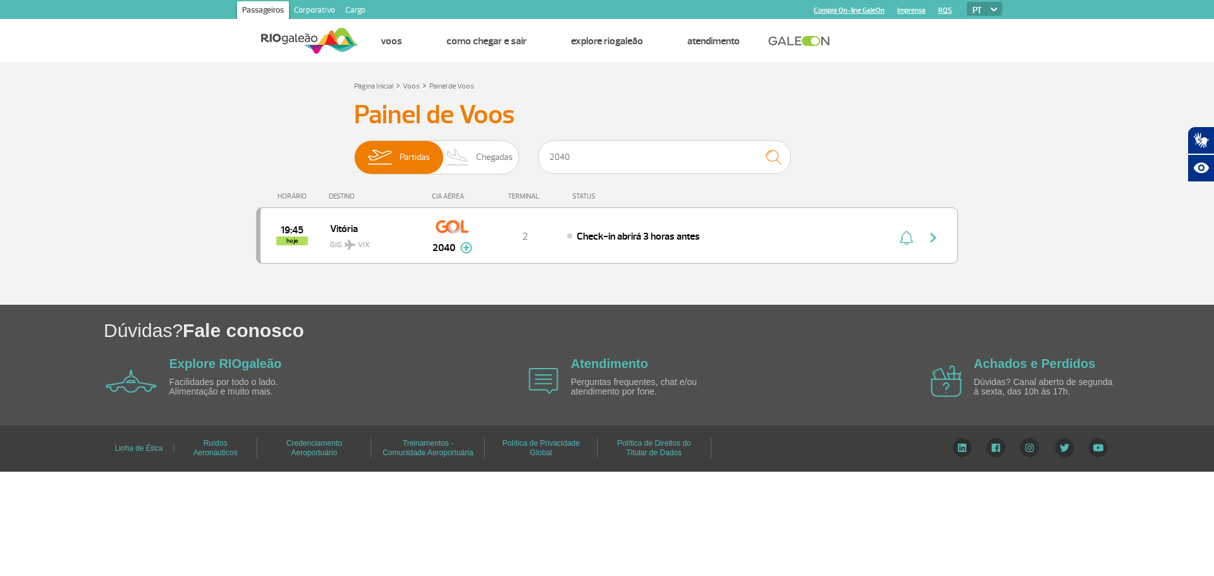 The width and height of the screenshot is (1214, 576). I want to click on img: Facebook, so click(996, 448).